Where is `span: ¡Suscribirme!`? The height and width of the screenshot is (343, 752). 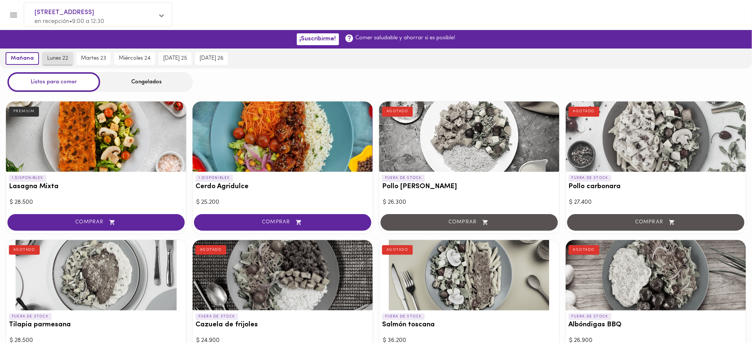
span: ¡Suscribirme! is located at coordinates (318, 39).